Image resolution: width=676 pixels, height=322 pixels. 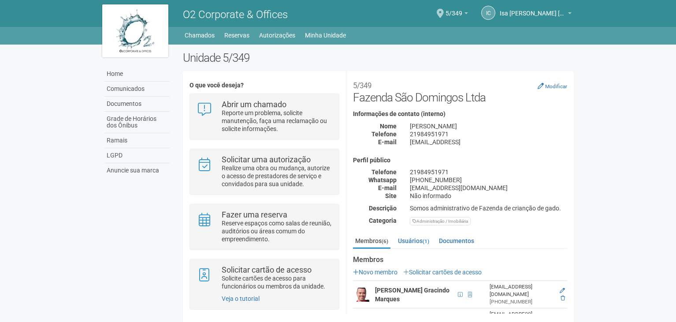 I want to click on a: Editar membro, so click(x=563, y=291).